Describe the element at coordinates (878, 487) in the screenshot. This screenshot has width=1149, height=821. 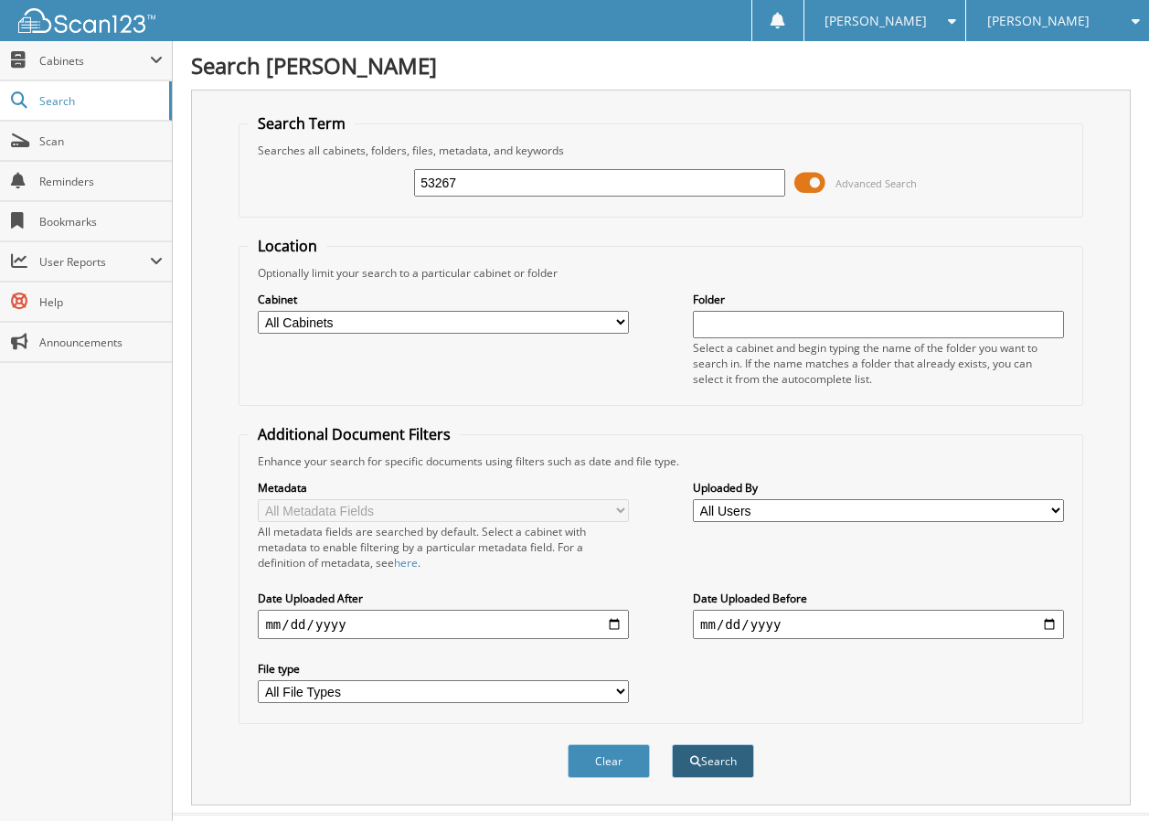
I see `label: Uploaded By` at that location.